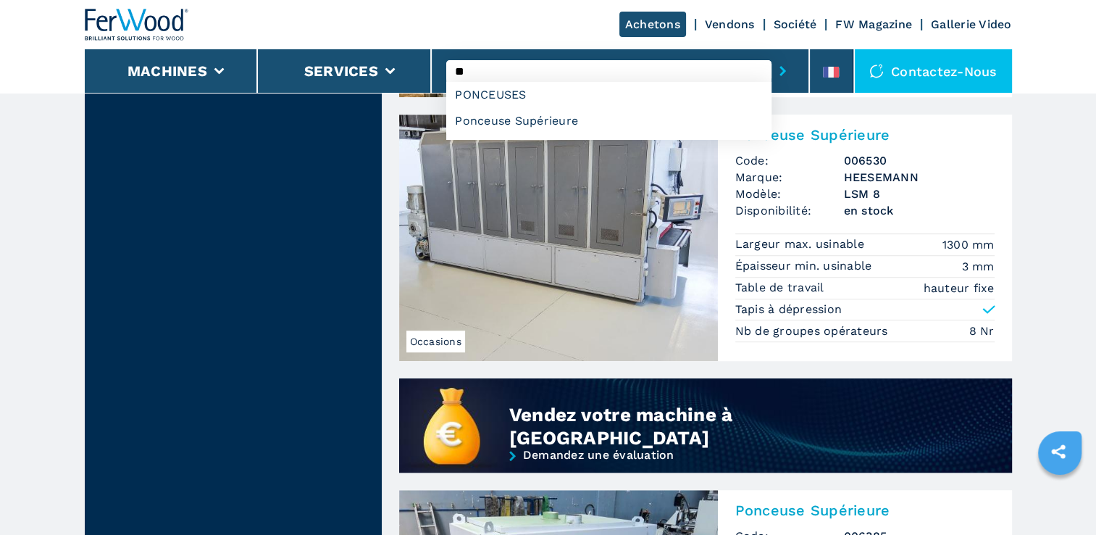 The image size is (1096, 535). What do you see at coordinates (790, 160) in the screenshot?
I see `span: Code:` at bounding box center [790, 160].